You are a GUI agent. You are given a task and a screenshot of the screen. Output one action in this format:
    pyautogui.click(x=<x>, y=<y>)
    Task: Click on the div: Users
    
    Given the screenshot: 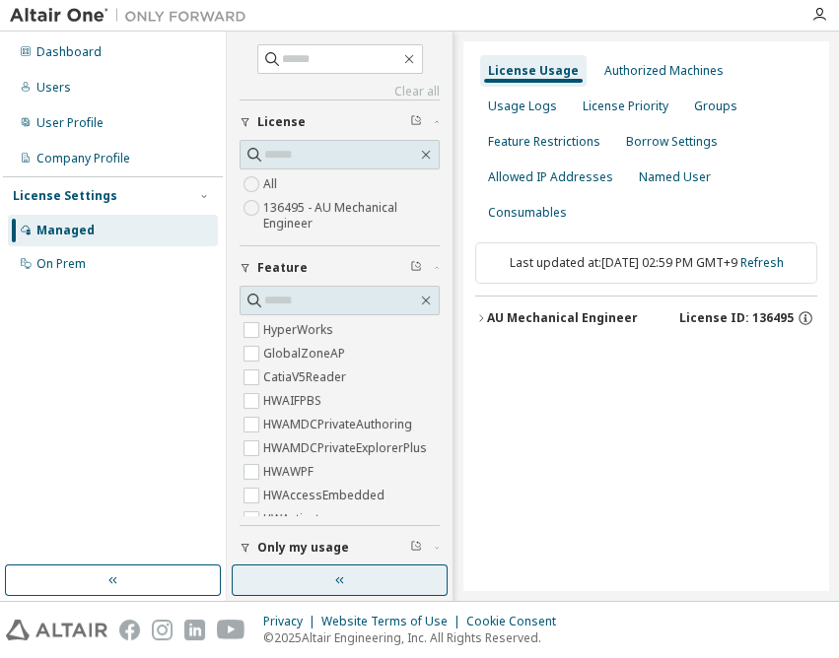 What is the action you would take?
    pyautogui.click(x=53, y=88)
    